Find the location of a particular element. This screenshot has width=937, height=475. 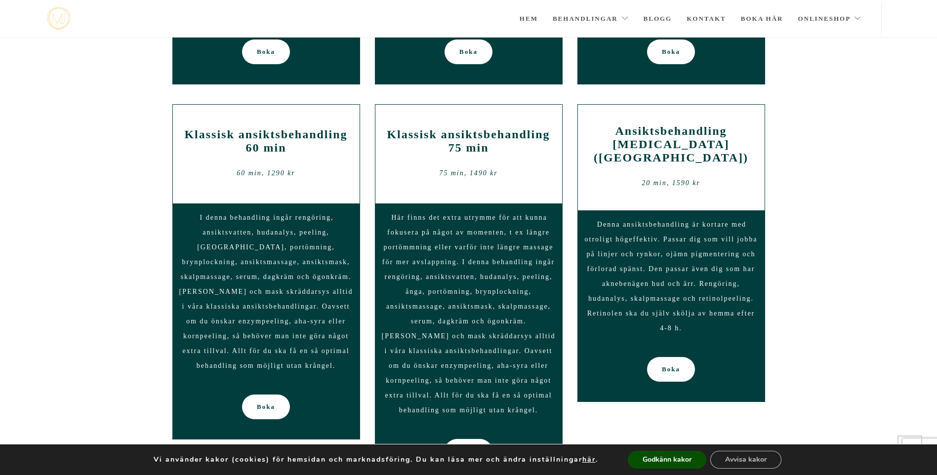

div: 60 min, 1290 kr is located at coordinates (266, 173).